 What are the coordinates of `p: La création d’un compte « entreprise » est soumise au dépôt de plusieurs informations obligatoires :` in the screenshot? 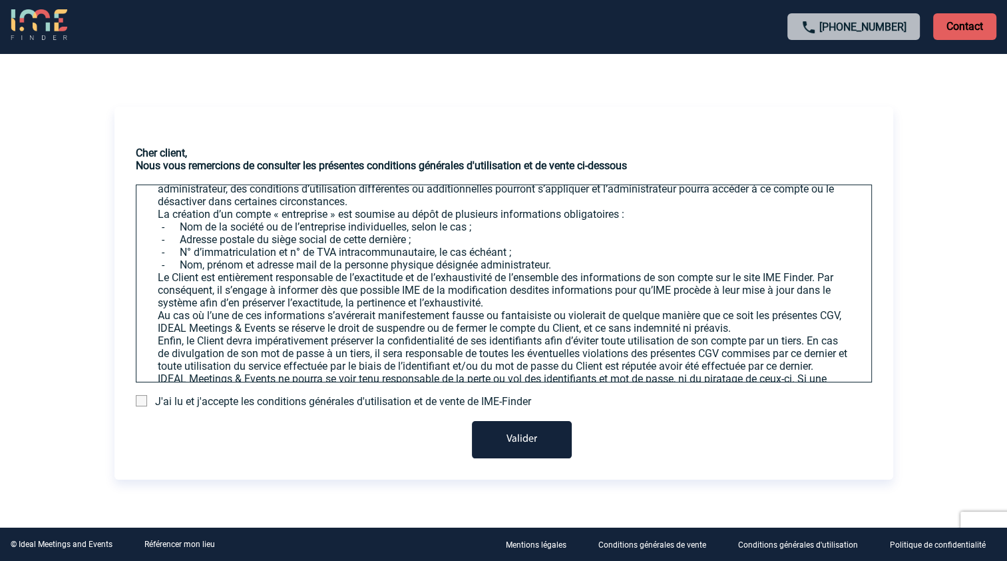 It's located at (504, 214).